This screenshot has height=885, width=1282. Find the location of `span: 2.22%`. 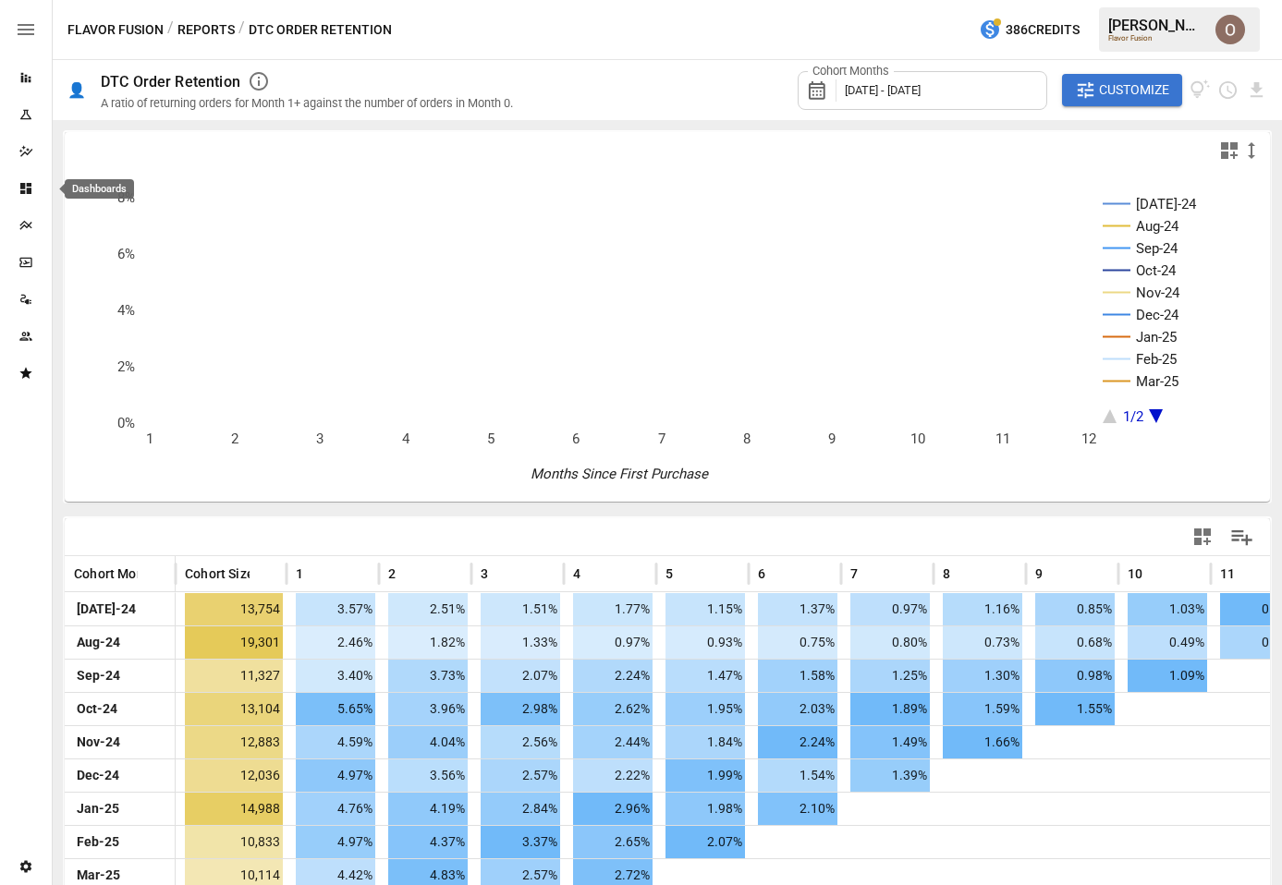

span: 2.22% is located at coordinates (613, 775).